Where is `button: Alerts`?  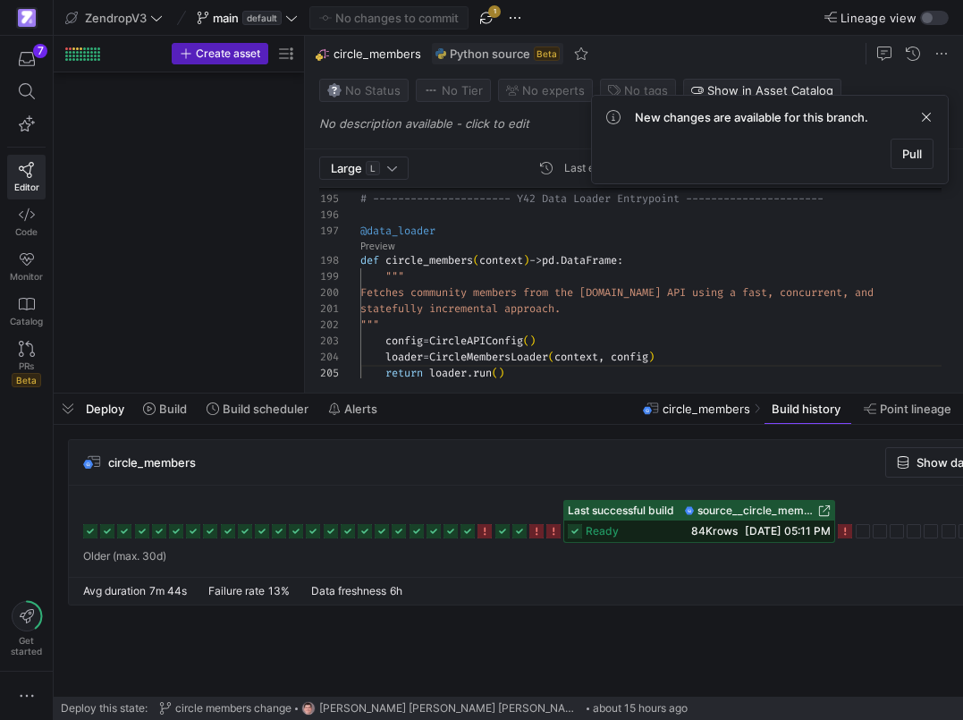
button: Alerts is located at coordinates (352, 409).